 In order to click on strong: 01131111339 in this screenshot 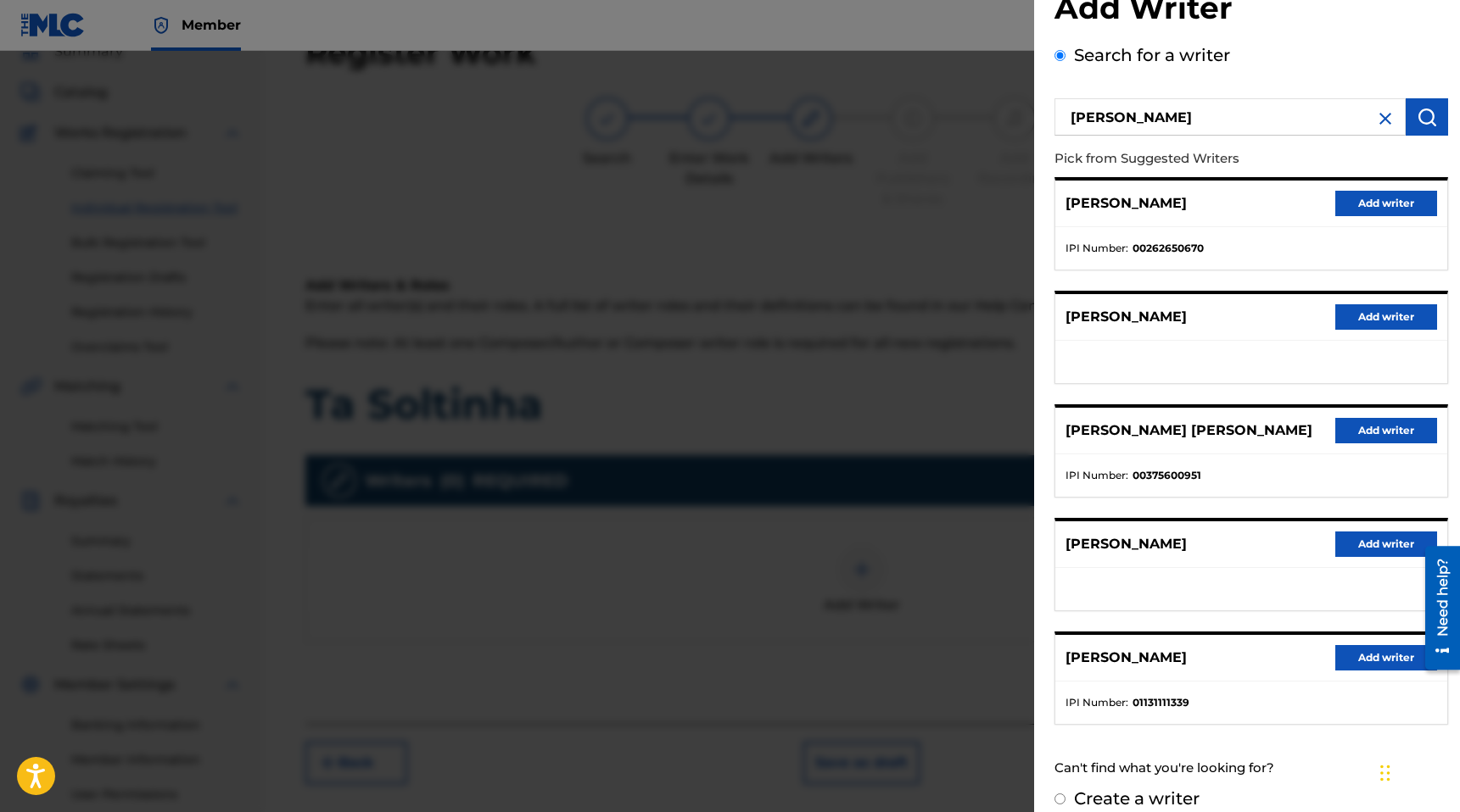, I will do `click(1161, 703)`.